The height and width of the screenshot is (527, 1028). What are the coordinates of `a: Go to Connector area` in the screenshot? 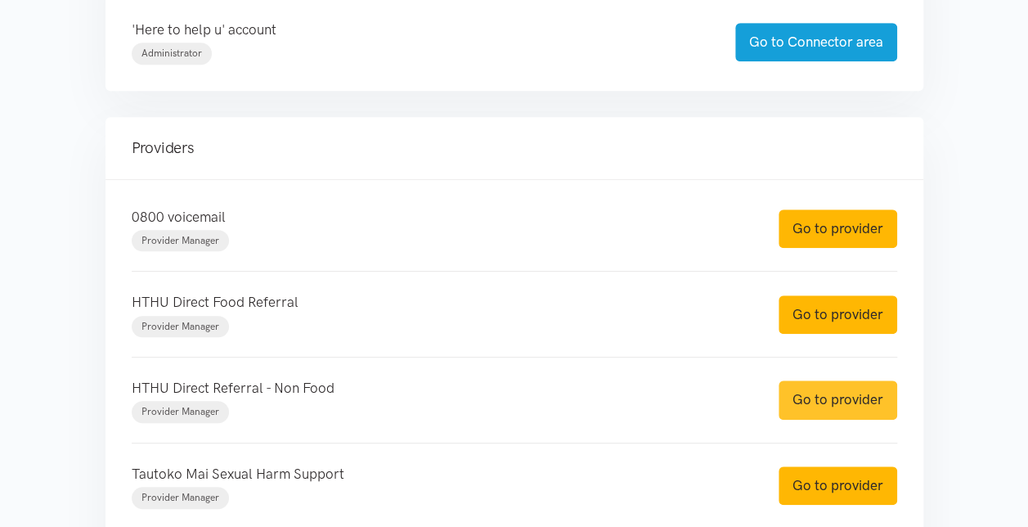 It's located at (816, 42).